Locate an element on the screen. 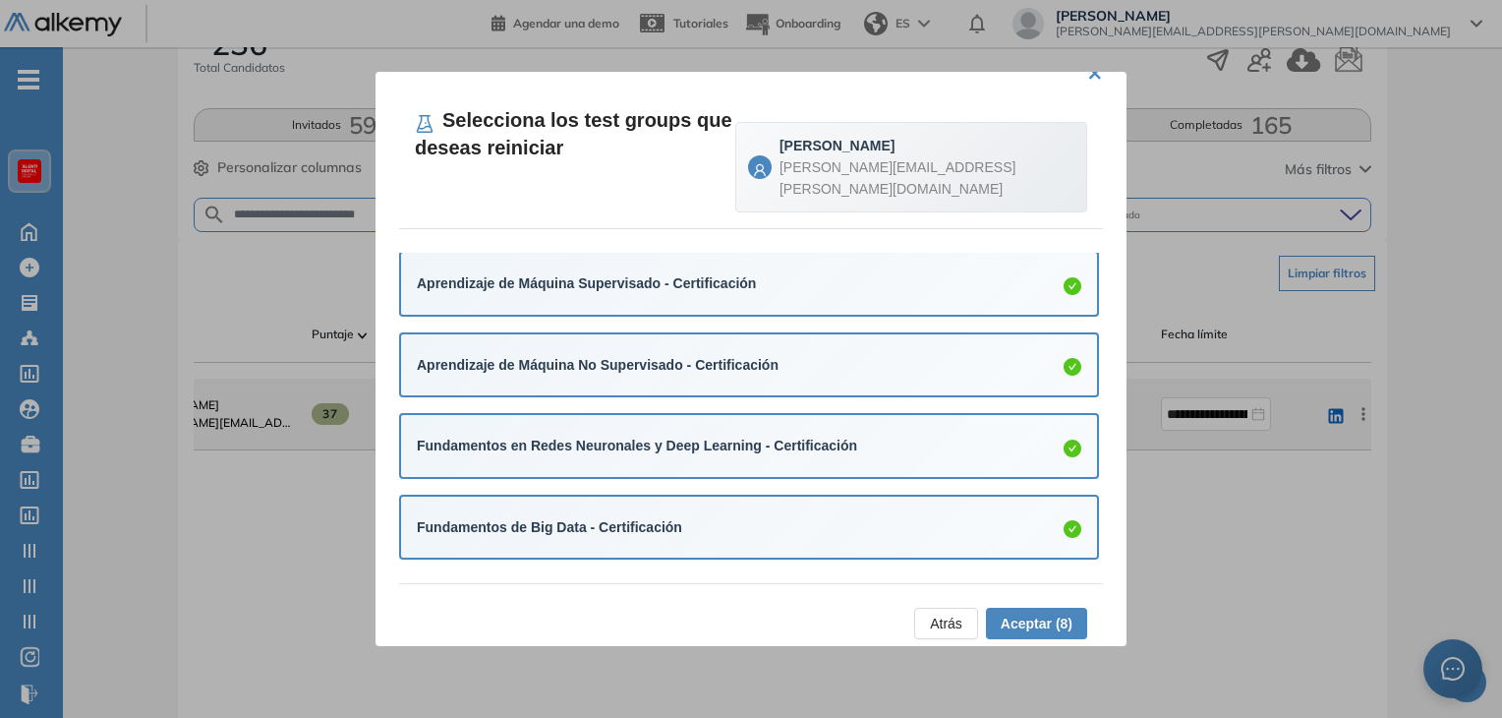 Image resolution: width=1502 pixels, height=718 pixels. span: Atrás is located at coordinates (946, 623).